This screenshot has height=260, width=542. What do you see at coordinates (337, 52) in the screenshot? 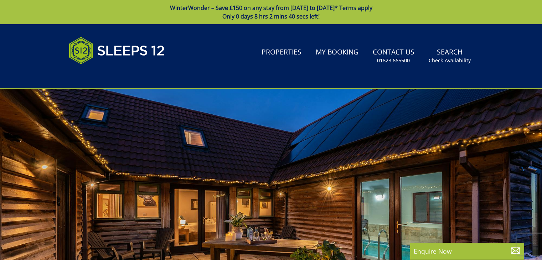
I see `a: My Booking` at bounding box center [337, 52].